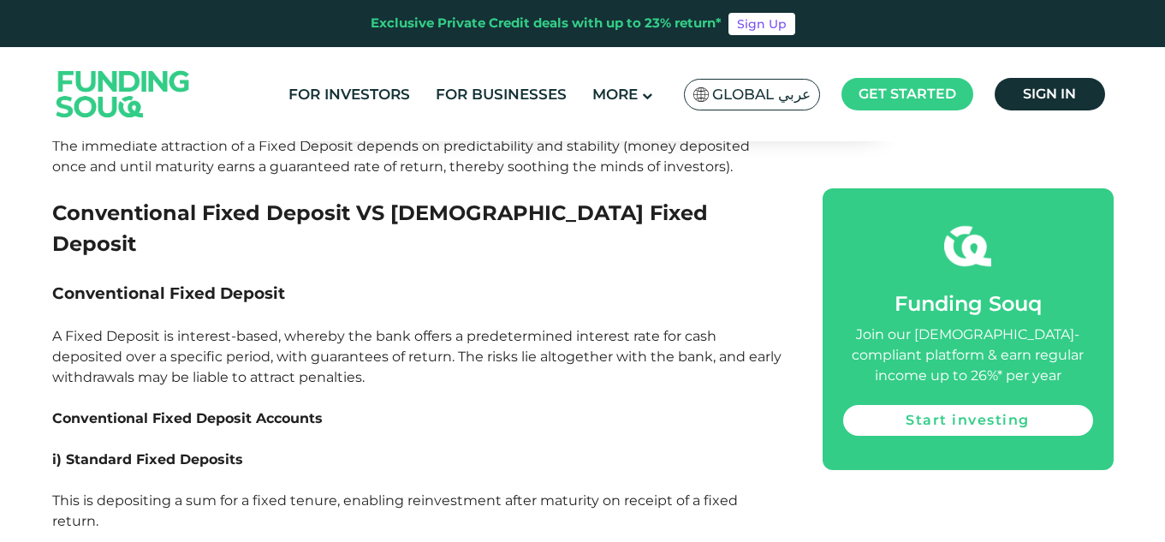  I want to click on span: Conventional Fixed Deposit, so click(169, 293).